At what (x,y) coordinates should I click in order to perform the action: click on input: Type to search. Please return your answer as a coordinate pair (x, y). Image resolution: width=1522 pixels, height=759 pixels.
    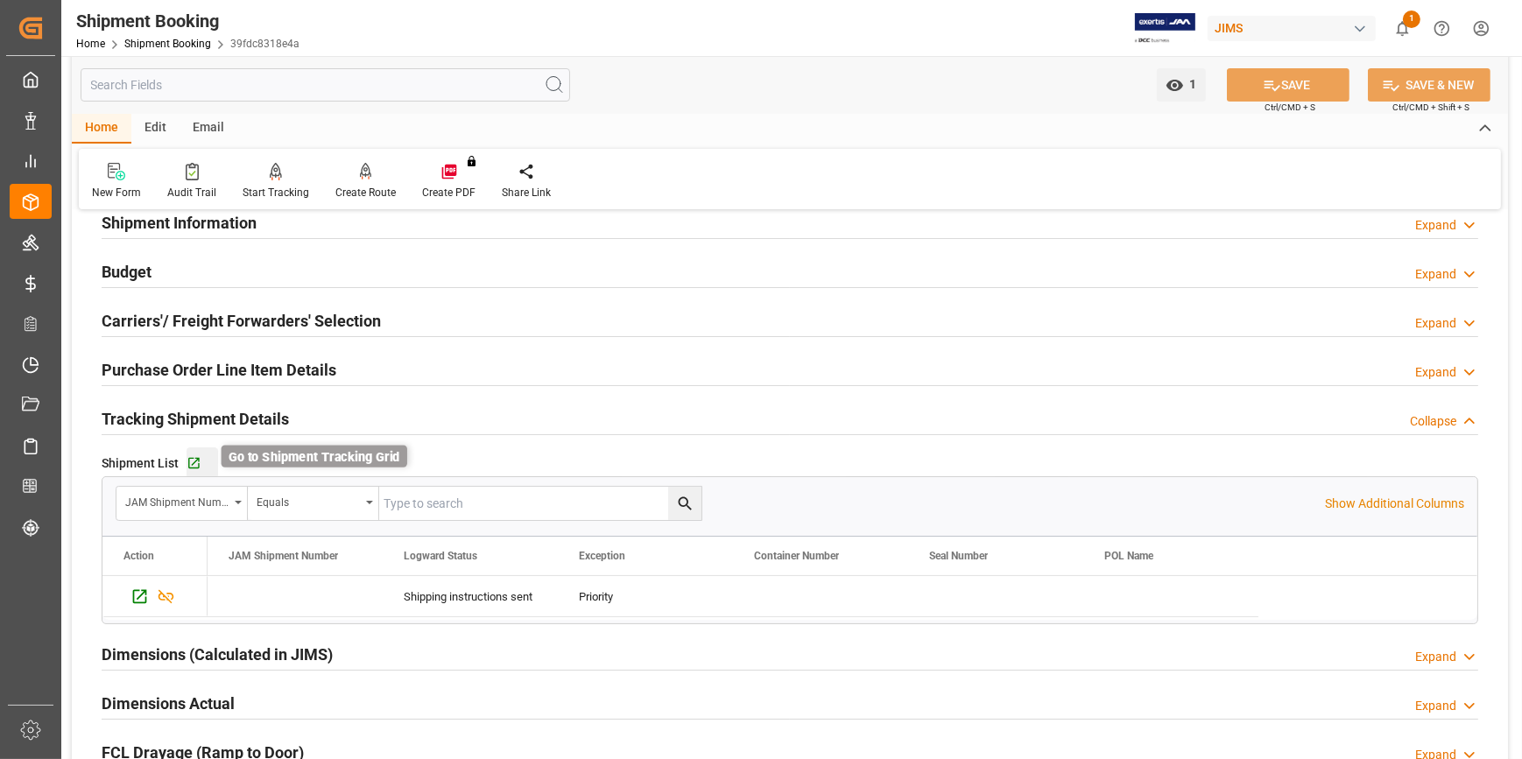
    Looking at the image, I should click on (540, 503).